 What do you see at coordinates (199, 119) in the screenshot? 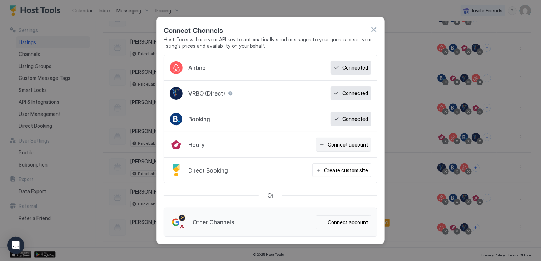
I see `span: Booking` at bounding box center [199, 119].